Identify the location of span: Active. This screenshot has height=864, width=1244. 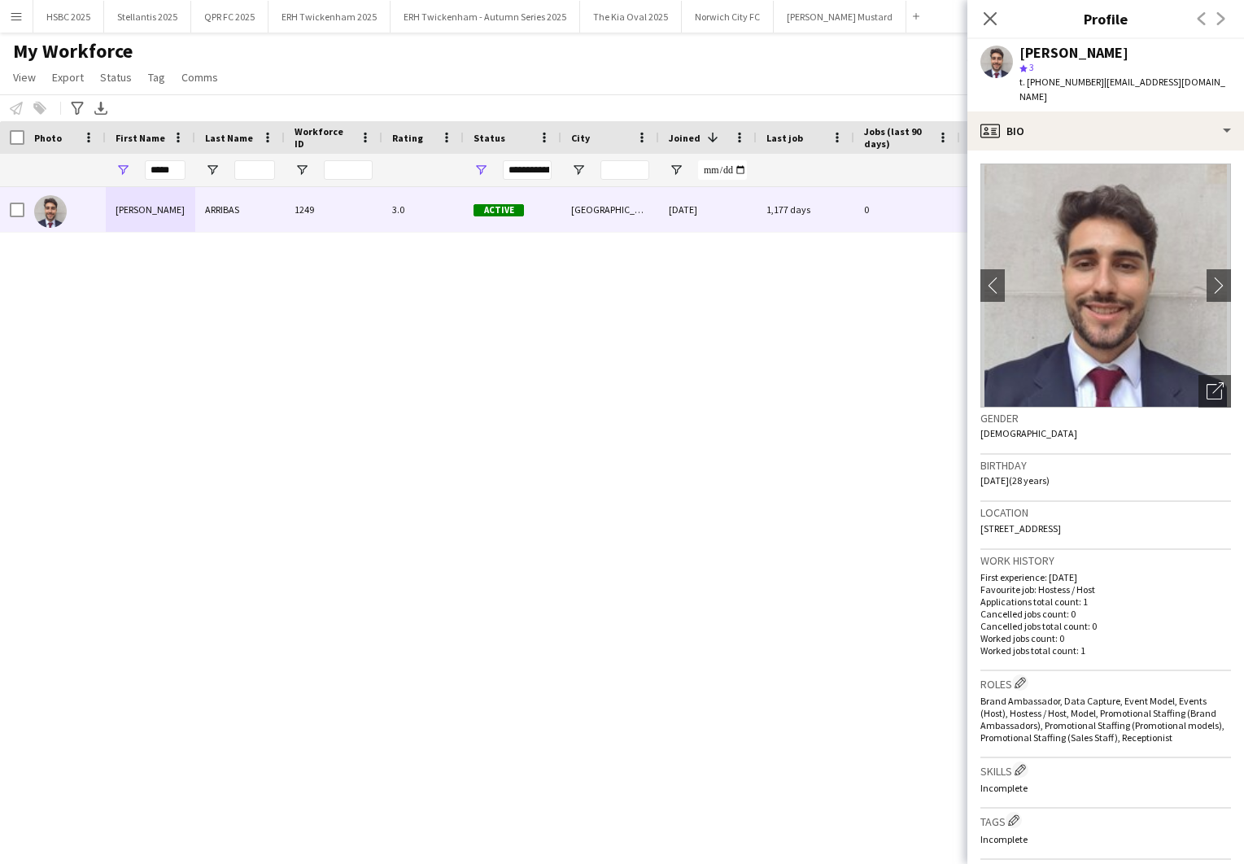
(499, 210).